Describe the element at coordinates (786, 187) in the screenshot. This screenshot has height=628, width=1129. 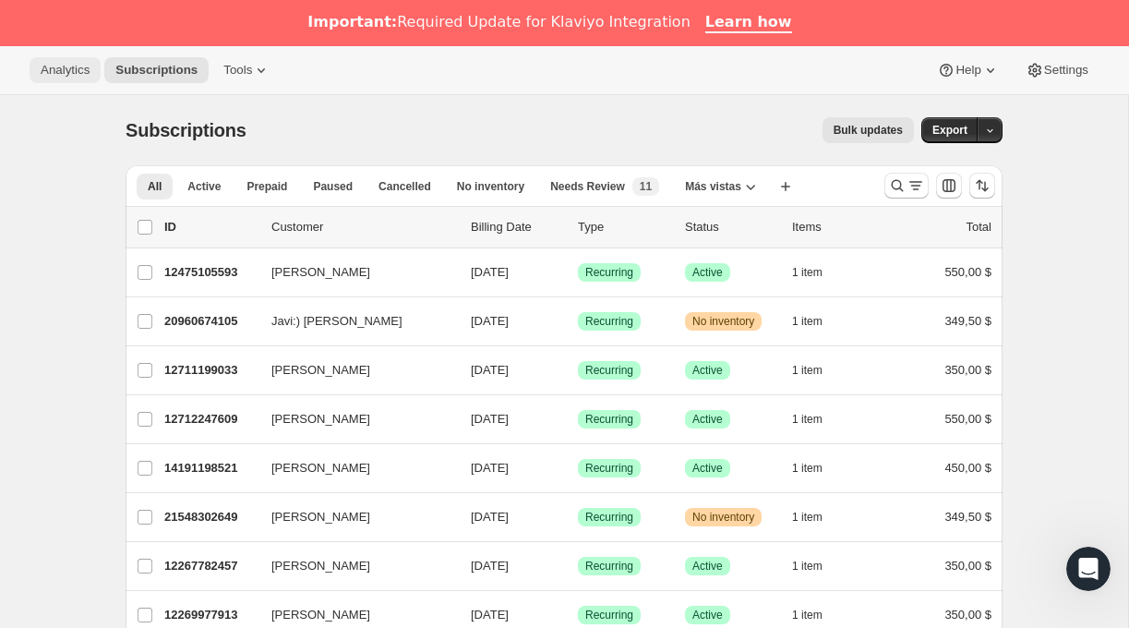
I see `button: Crear vista nueva` at that location.